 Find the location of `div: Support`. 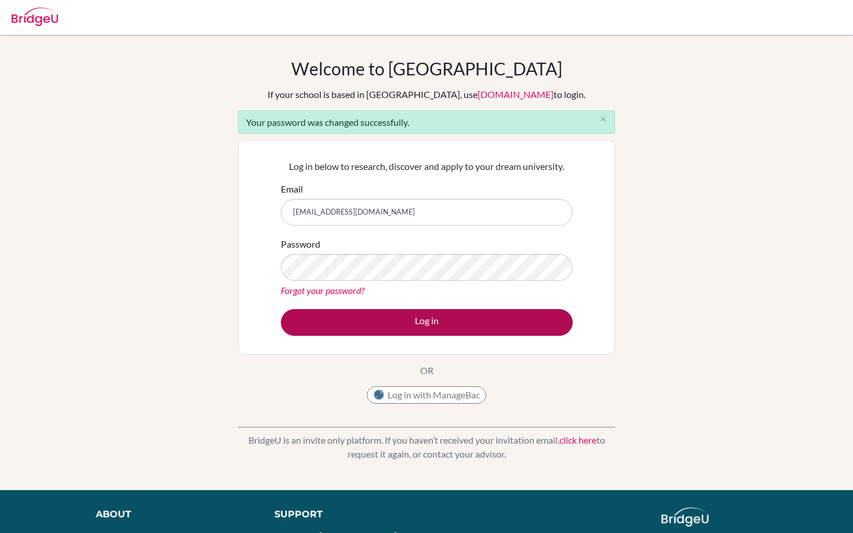

div: Support is located at coordinates (345, 515).